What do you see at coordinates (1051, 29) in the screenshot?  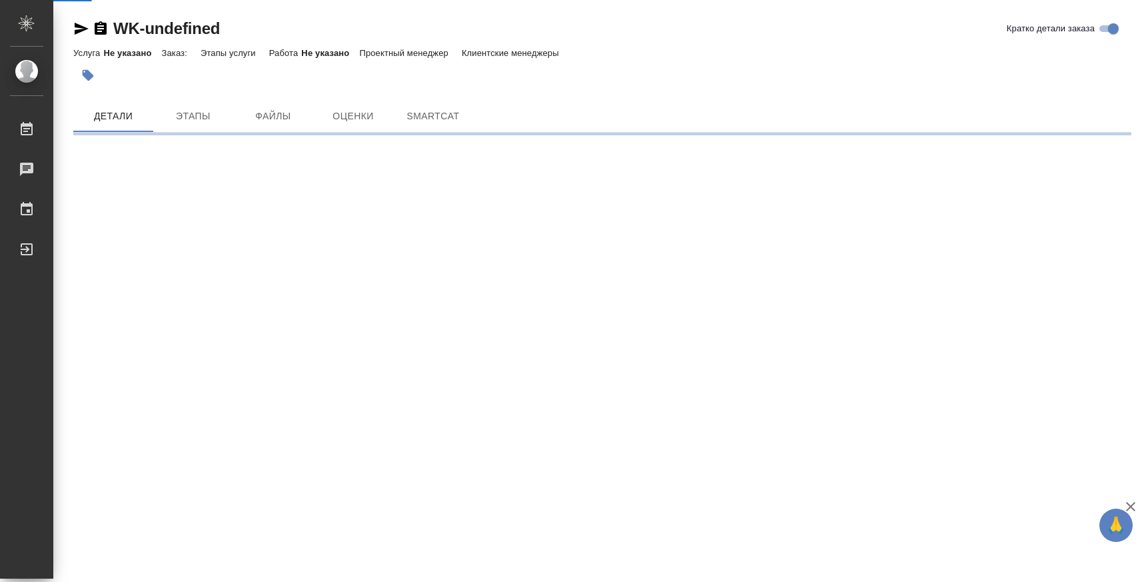 I see `span: Кратко детали заказа` at bounding box center [1051, 29].